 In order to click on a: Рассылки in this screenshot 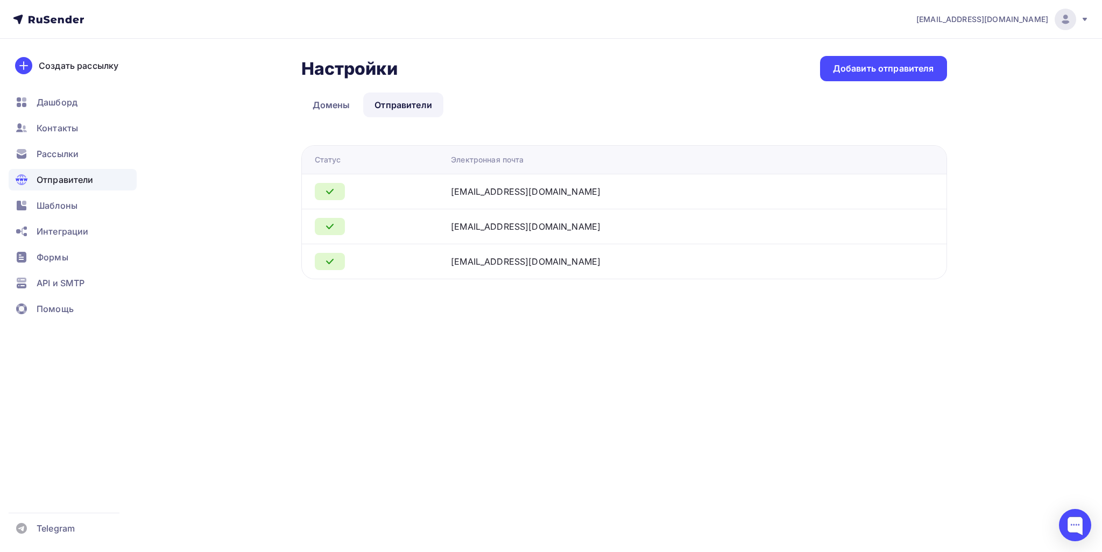, I will do `click(73, 154)`.